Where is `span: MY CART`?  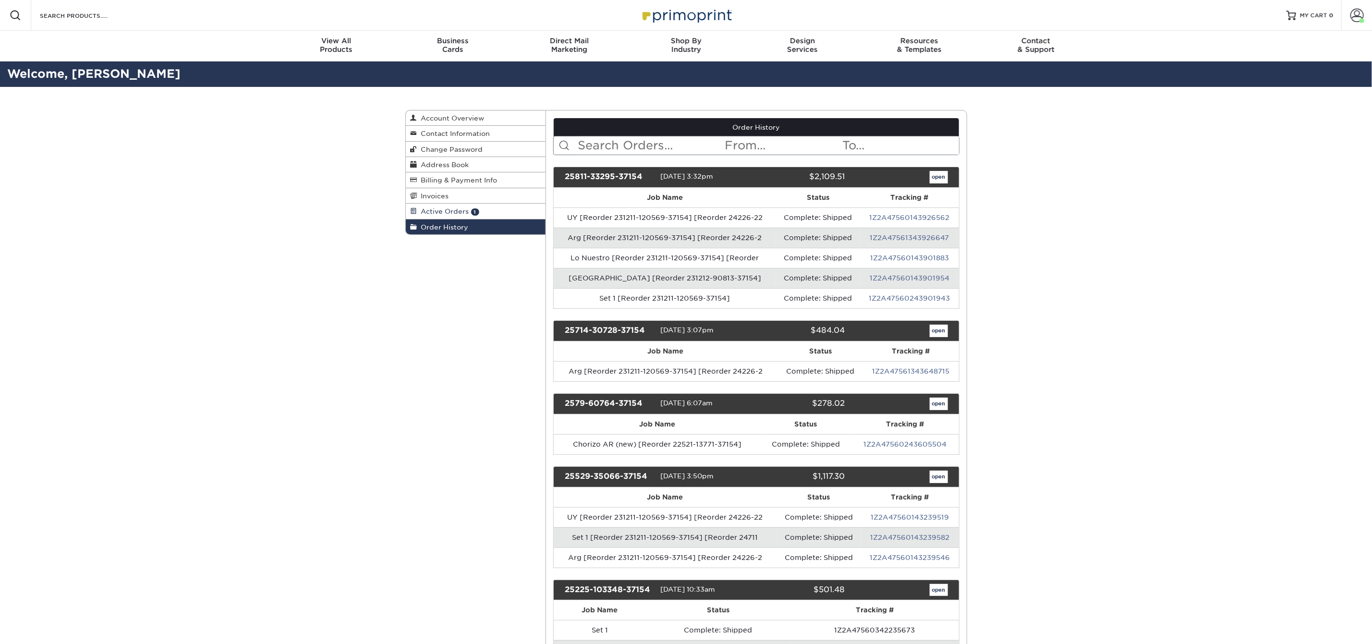
span: MY CART is located at coordinates (1313, 15).